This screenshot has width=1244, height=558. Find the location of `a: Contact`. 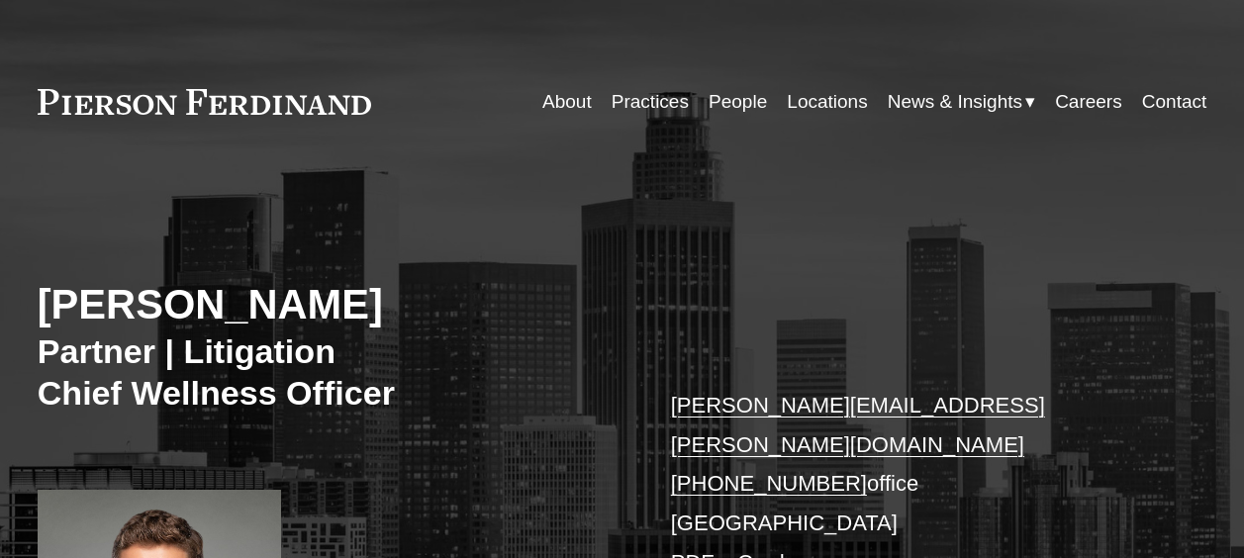

a: Contact is located at coordinates (1174, 102).